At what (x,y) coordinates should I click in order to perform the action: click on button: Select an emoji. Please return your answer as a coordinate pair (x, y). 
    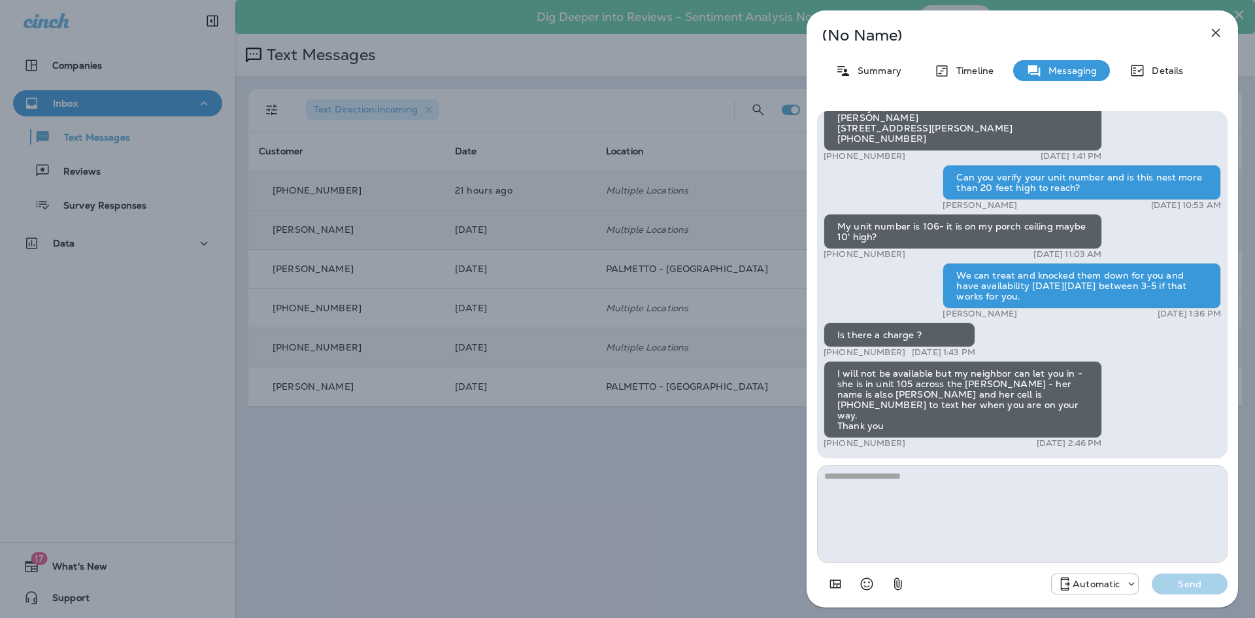
    Looking at the image, I should click on (867, 584).